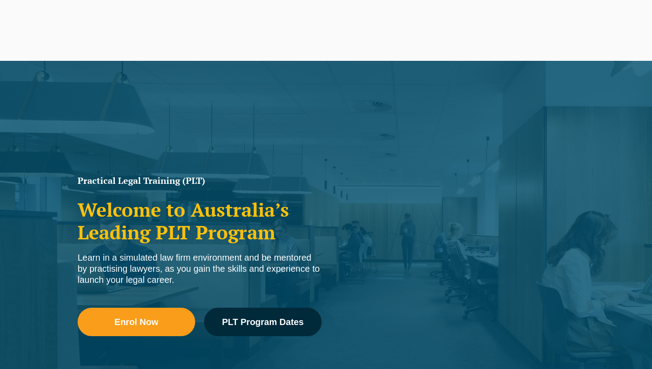  What do you see at coordinates (263, 322) in the screenshot?
I see `a: PLT Program Dates` at bounding box center [263, 322].